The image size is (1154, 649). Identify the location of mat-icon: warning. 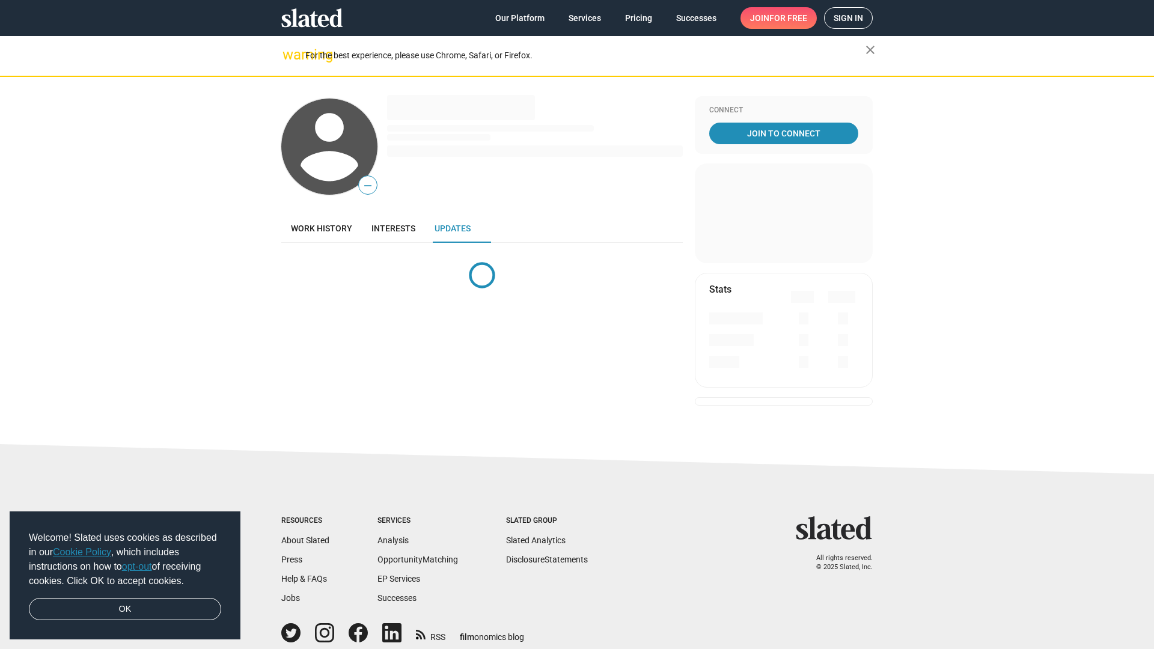
(290, 55).